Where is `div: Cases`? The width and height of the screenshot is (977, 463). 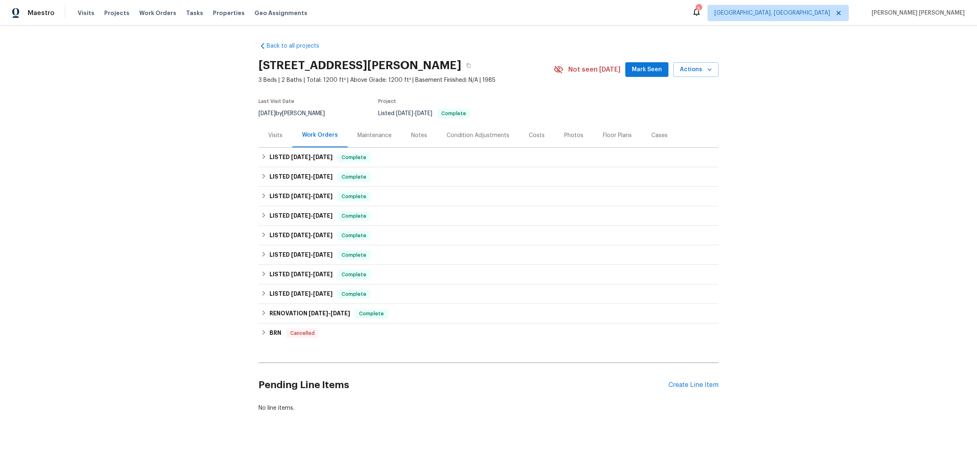
div: Cases is located at coordinates (659, 136).